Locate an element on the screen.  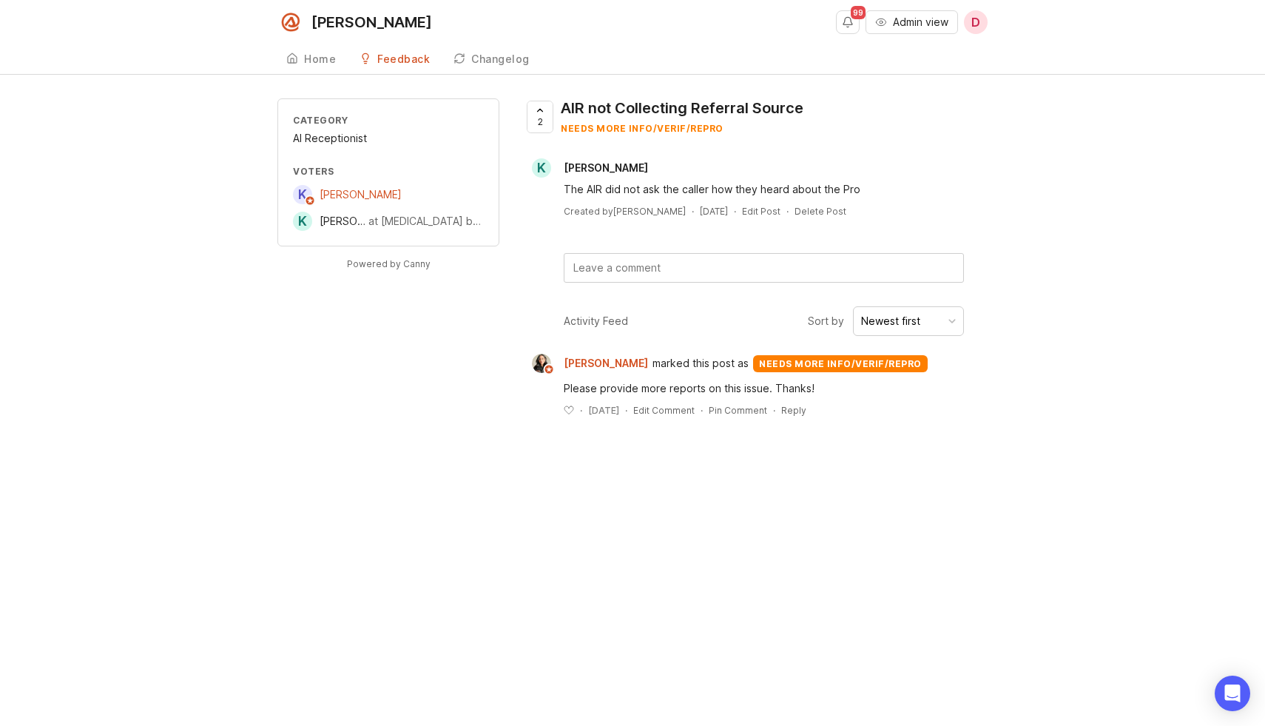
div: Activity Feed is located at coordinates (596, 321).